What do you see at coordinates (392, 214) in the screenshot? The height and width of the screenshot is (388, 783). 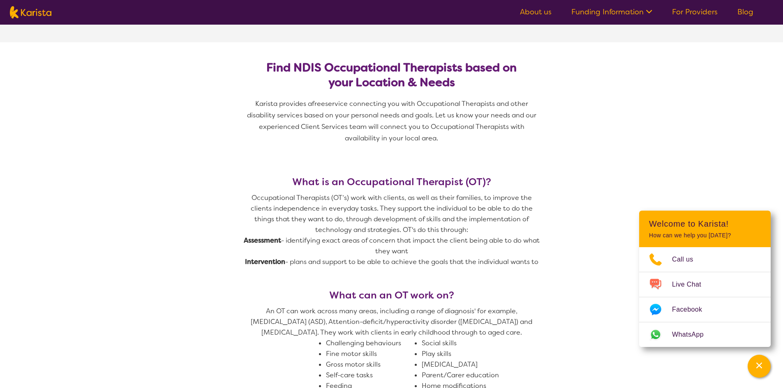 I see `p: Occupational Therapists (OT’s) work with clients, as well as their families, to improve the clien...` at bounding box center [392, 214].